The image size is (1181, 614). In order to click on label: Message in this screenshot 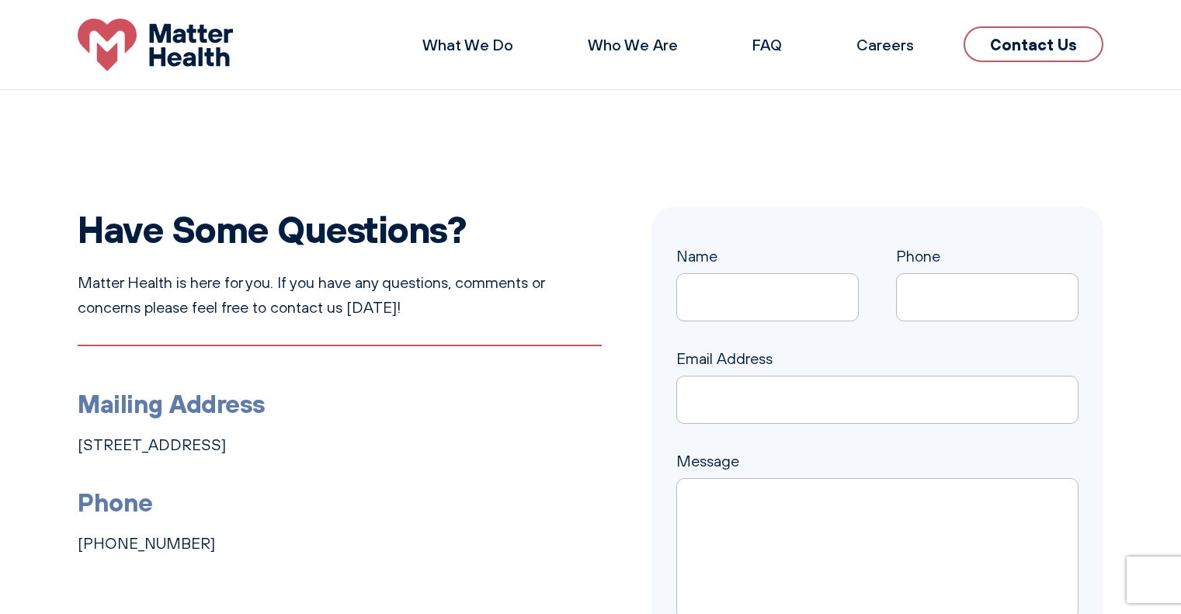, I will do `click(878, 474)`.